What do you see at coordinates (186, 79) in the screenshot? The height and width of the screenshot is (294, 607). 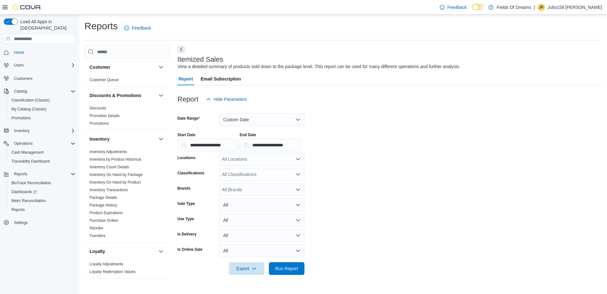 I see `span: Report` at bounding box center [186, 79].